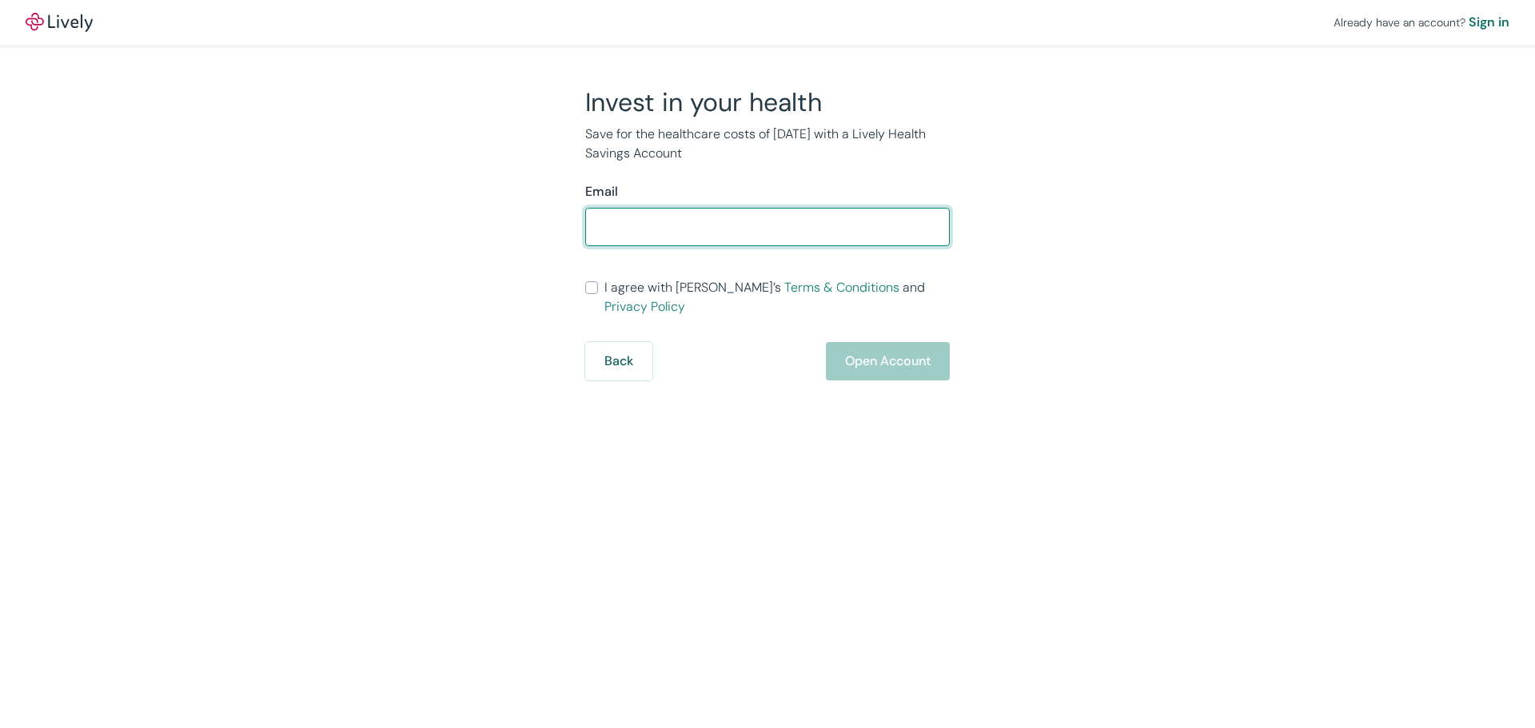 The image size is (1535, 728). What do you see at coordinates (1488, 22) in the screenshot?
I see `div: Sign in` at bounding box center [1488, 22].